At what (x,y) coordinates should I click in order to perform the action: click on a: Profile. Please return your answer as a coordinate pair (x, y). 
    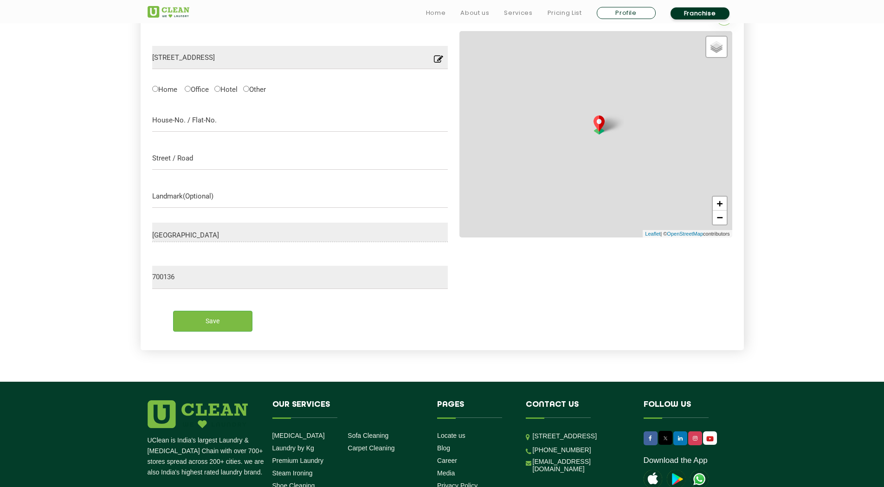
    Looking at the image, I should click on (626, 13).